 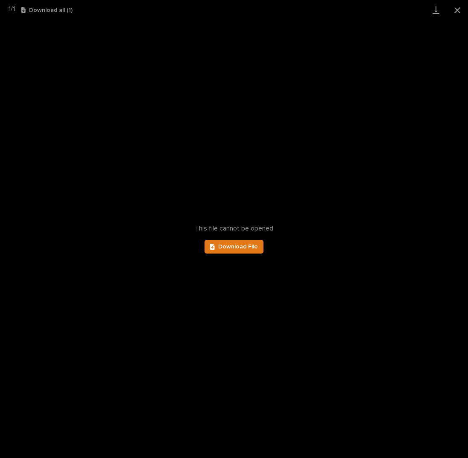 I want to click on span: Download File, so click(x=238, y=247).